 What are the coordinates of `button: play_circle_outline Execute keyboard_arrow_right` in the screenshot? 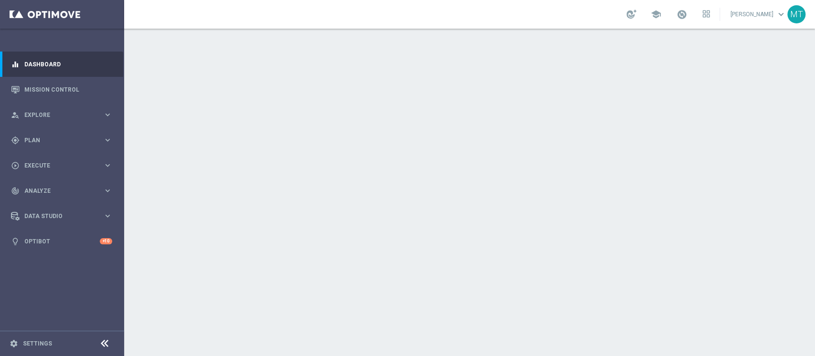 It's located at (62, 166).